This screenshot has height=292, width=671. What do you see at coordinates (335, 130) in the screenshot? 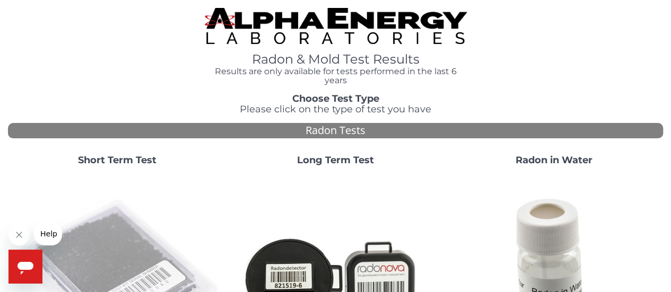
I see `div: Radon Tests` at bounding box center [335, 130].